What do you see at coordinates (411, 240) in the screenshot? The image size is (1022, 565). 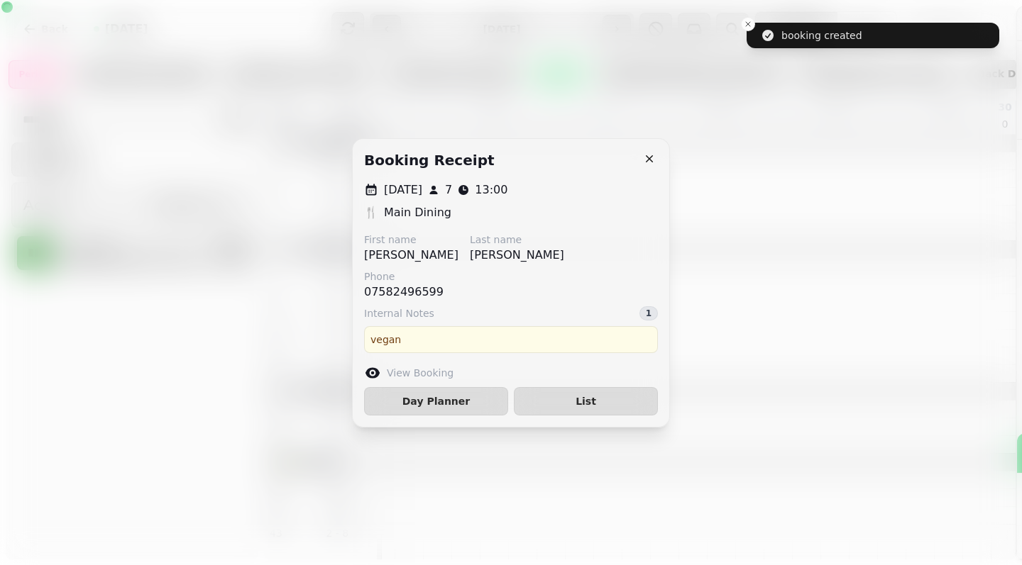 I see `label: First name` at bounding box center [411, 240].